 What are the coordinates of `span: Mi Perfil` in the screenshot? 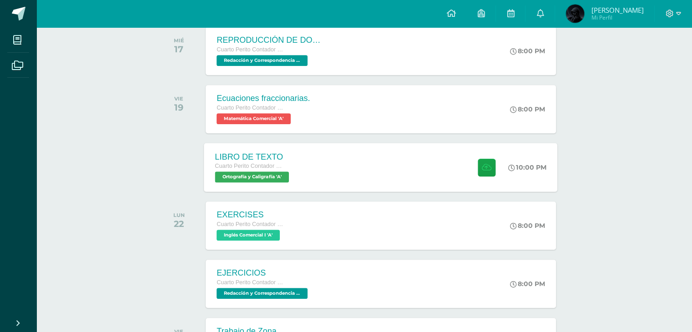 It's located at (617, 17).